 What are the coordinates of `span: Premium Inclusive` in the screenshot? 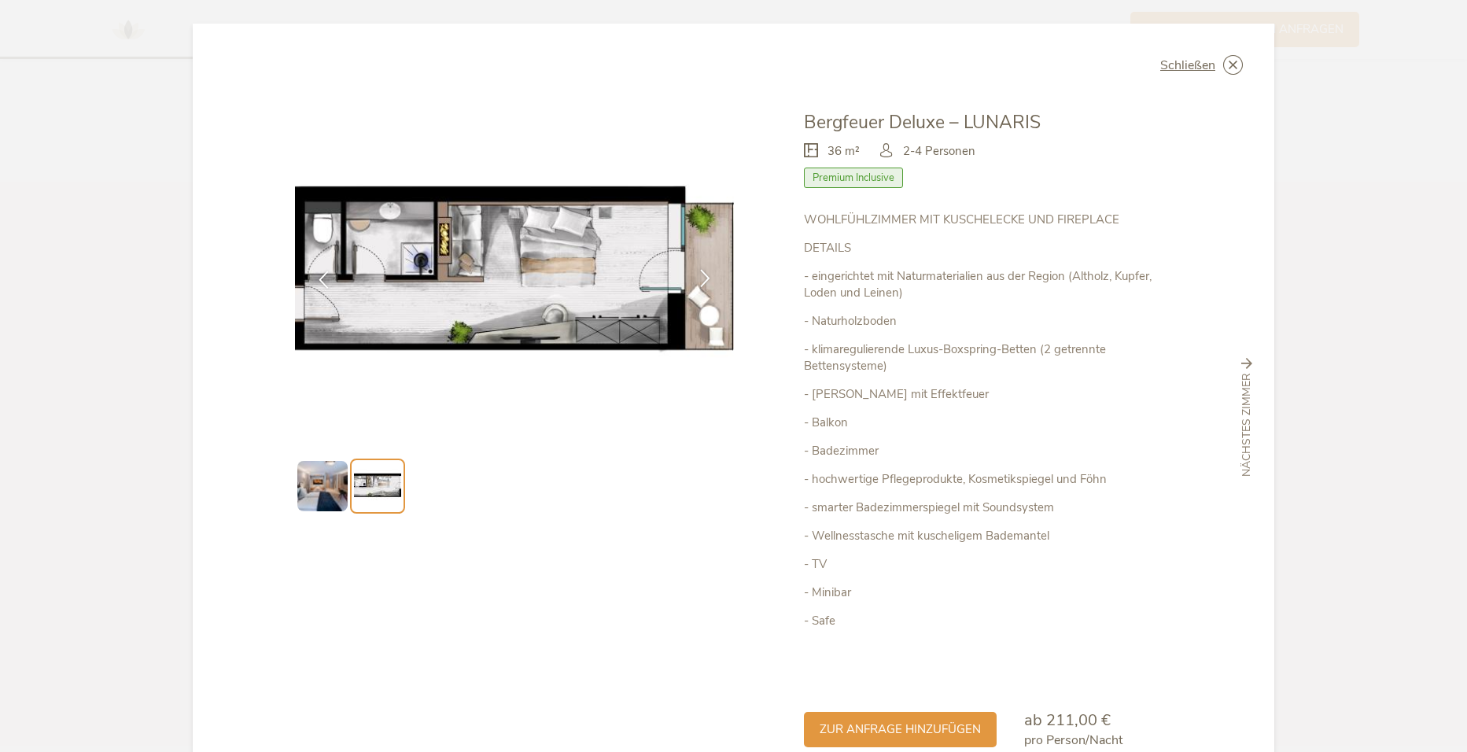 It's located at (853, 178).